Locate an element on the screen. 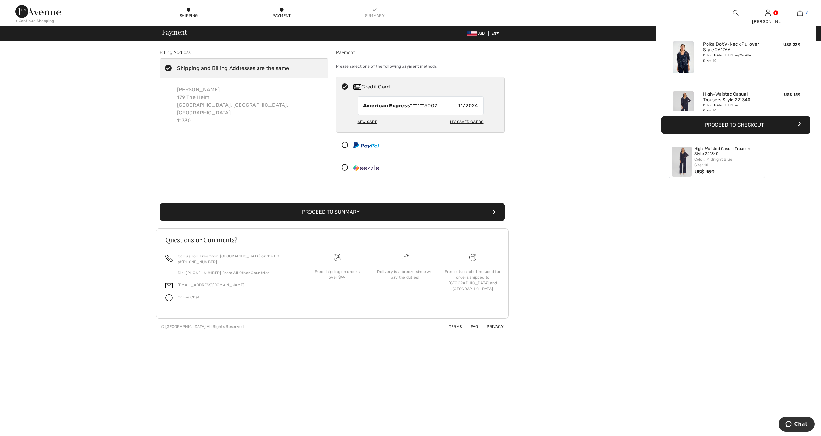 This screenshot has width=821, height=436. span: Chat is located at coordinates (21, 7).